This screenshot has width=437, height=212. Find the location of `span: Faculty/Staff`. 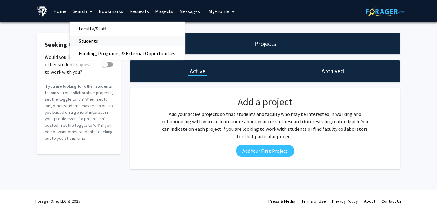

span: Faculty/Staff is located at coordinates (92, 29).